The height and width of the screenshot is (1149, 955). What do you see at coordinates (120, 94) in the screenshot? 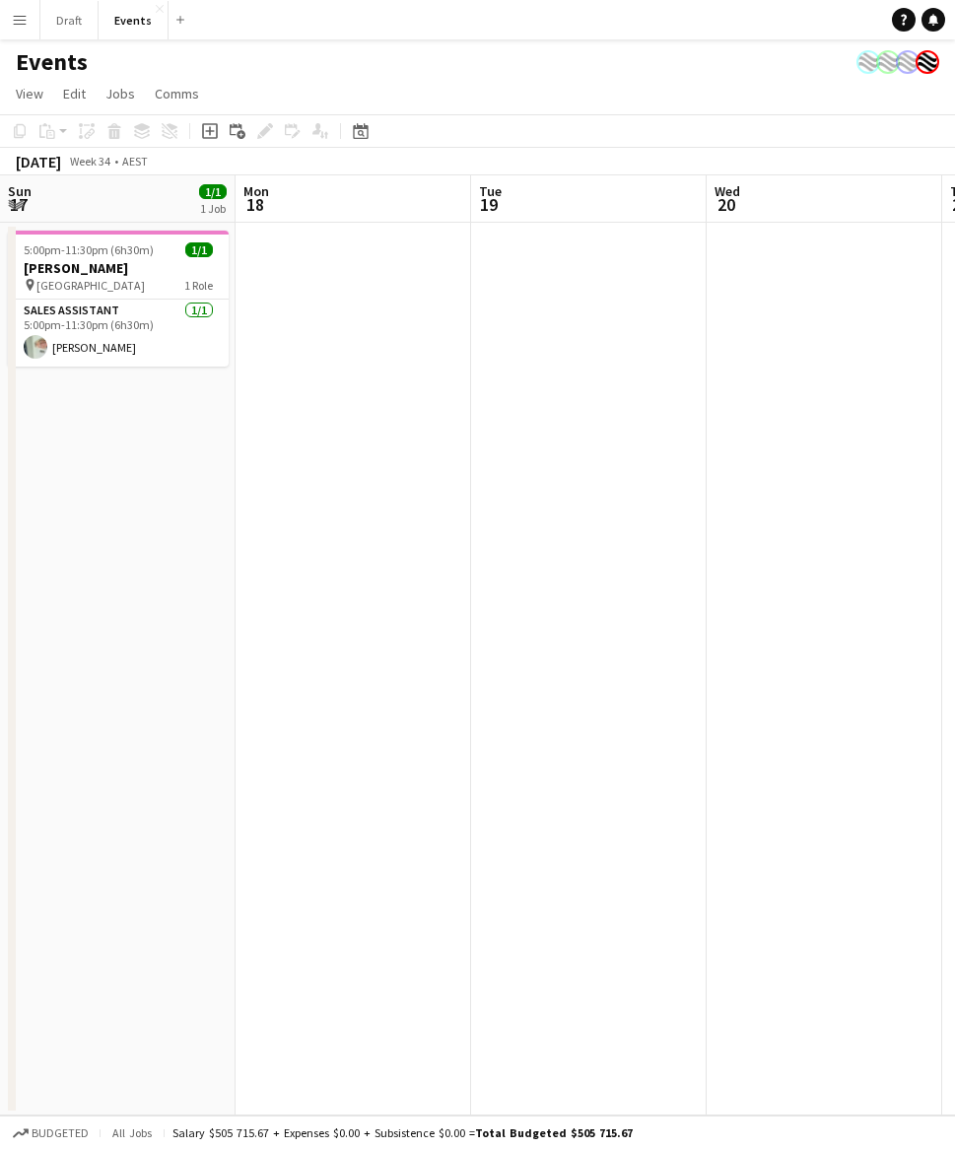
I see `a: Jobs` at bounding box center [120, 94].